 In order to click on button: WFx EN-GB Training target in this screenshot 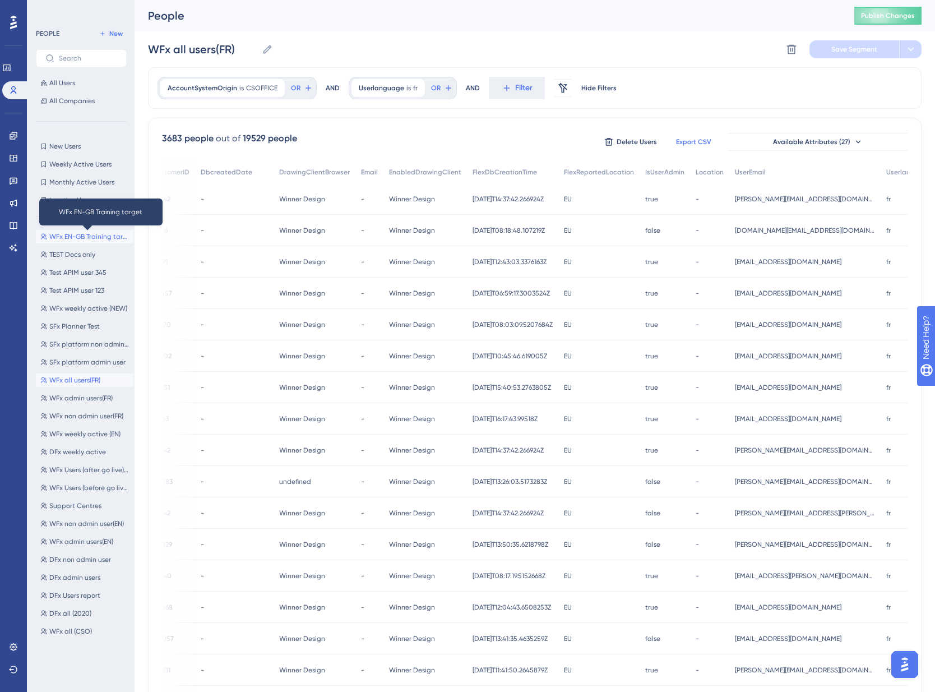, I will do `click(85, 237)`.